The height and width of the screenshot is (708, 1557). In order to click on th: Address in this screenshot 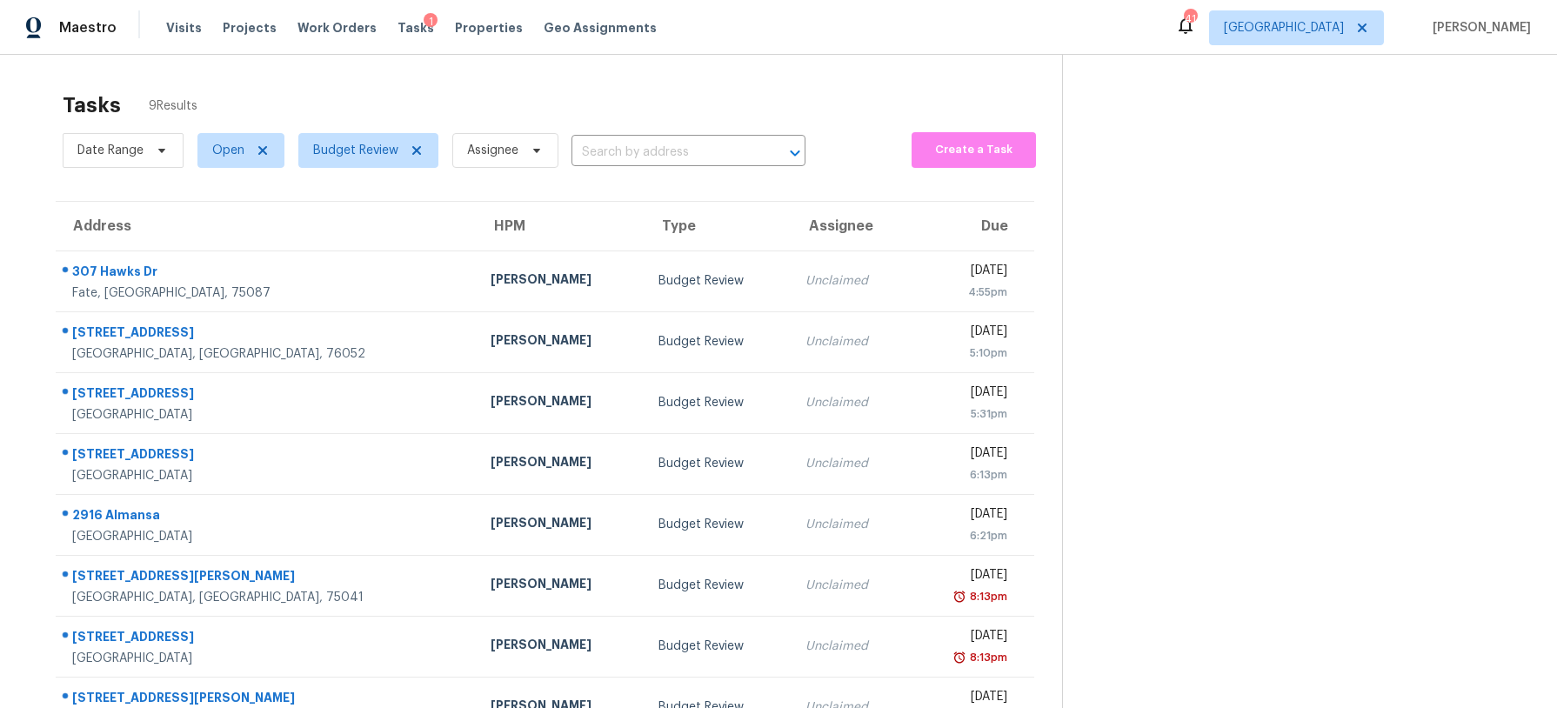, I will do `click(266, 226)`.